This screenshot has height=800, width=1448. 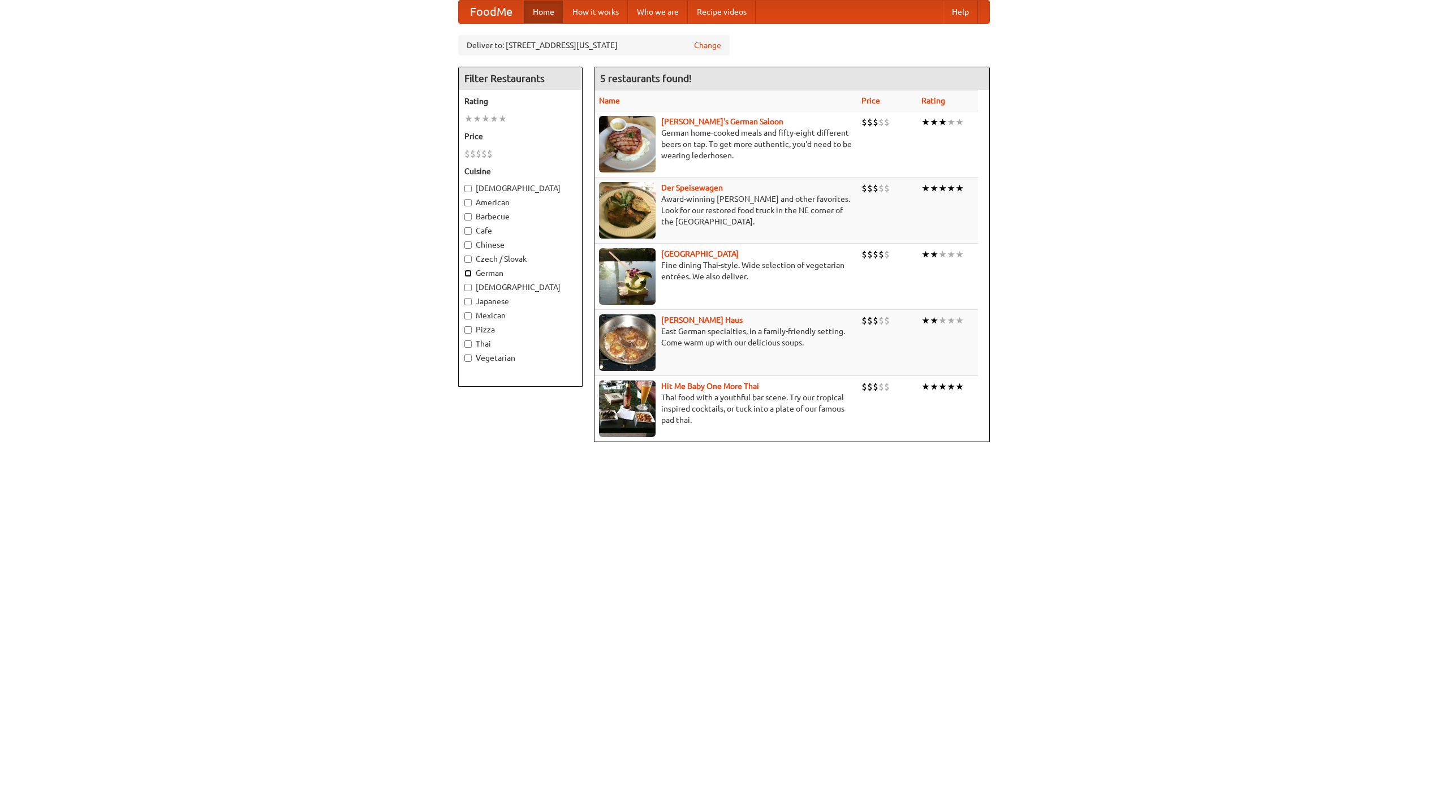 I want to click on input: Czech / Slovak, so click(x=468, y=259).